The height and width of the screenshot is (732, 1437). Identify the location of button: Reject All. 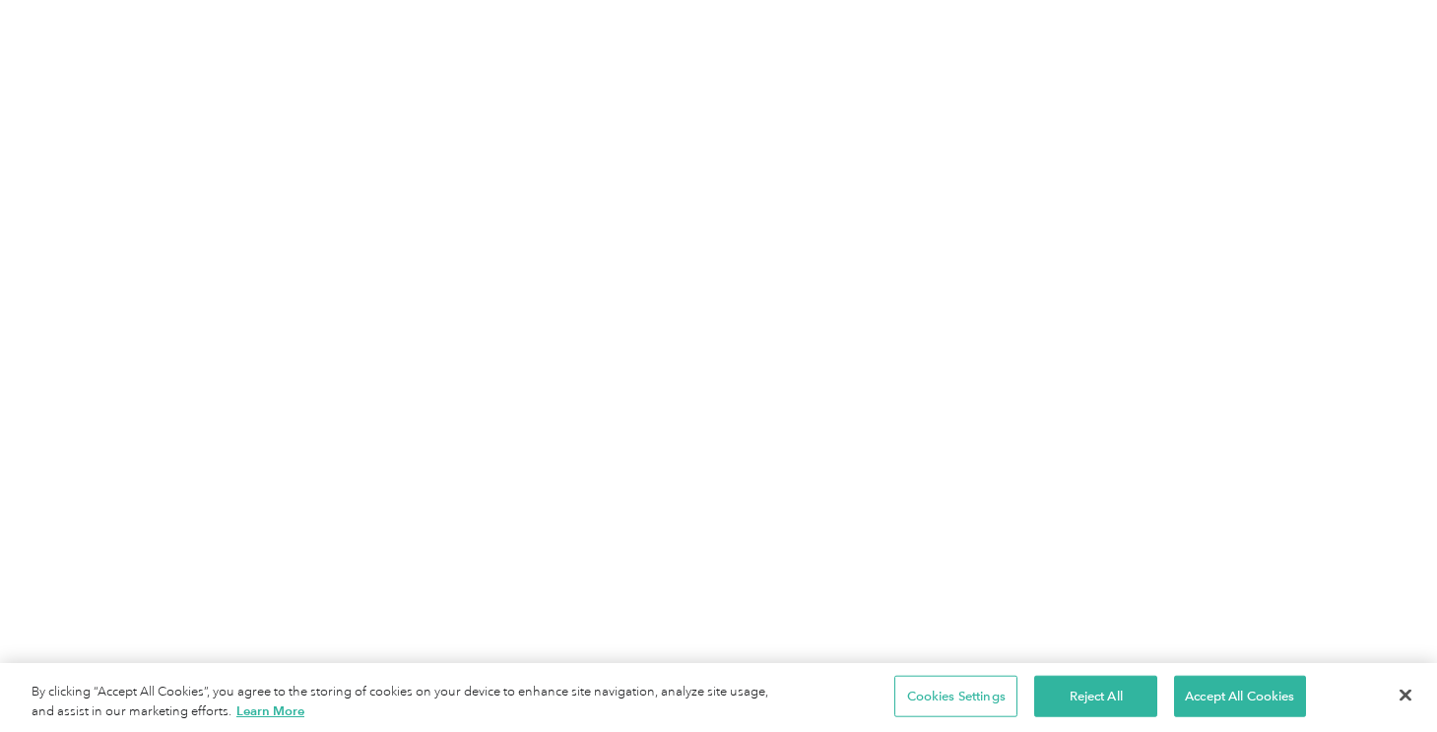
(1095, 696).